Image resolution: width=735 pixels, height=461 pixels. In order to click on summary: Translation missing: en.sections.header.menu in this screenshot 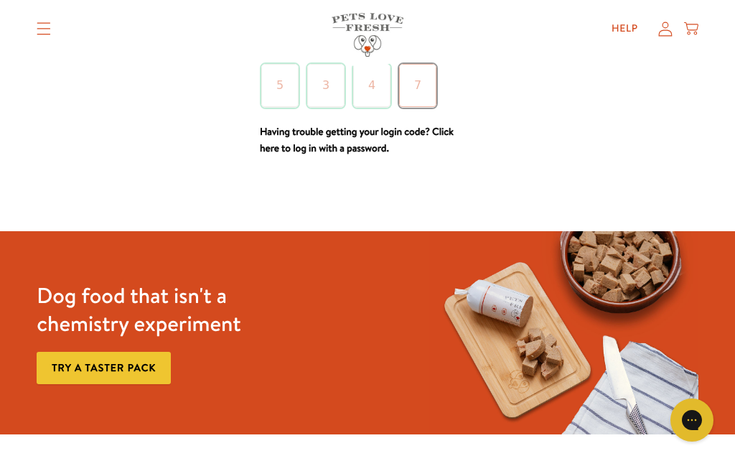, I will do `click(44, 29)`.